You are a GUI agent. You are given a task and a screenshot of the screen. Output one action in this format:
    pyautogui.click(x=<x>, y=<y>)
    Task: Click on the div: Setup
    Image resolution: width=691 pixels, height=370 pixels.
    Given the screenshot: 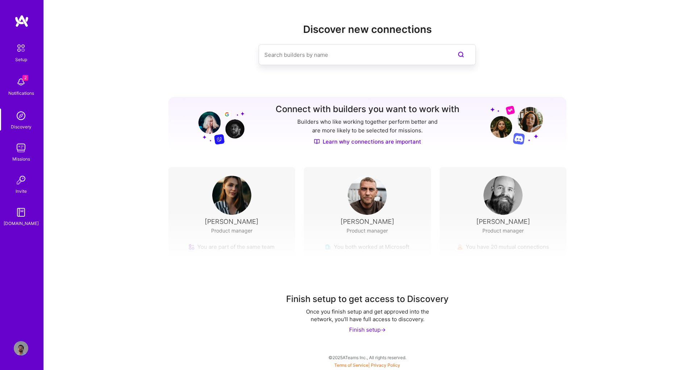 What is the action you would take?
    pyautogui.click(x=21, y=59)
    